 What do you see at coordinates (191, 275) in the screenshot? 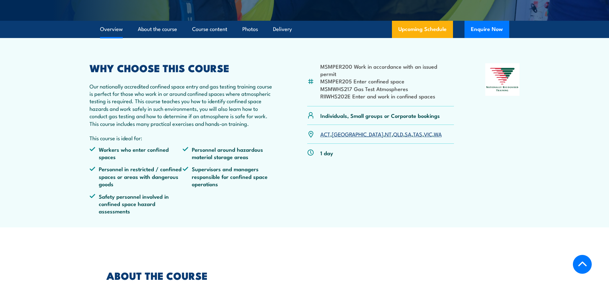
I see `h2: ABOUT THE COURSE` at bounding box center [191, 275].